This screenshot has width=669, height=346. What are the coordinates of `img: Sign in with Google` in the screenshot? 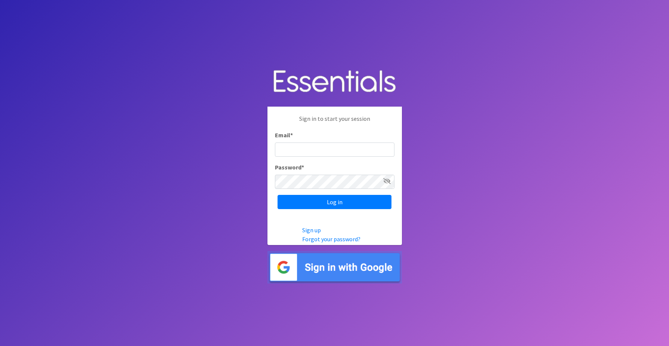 It's located at (335, 267).